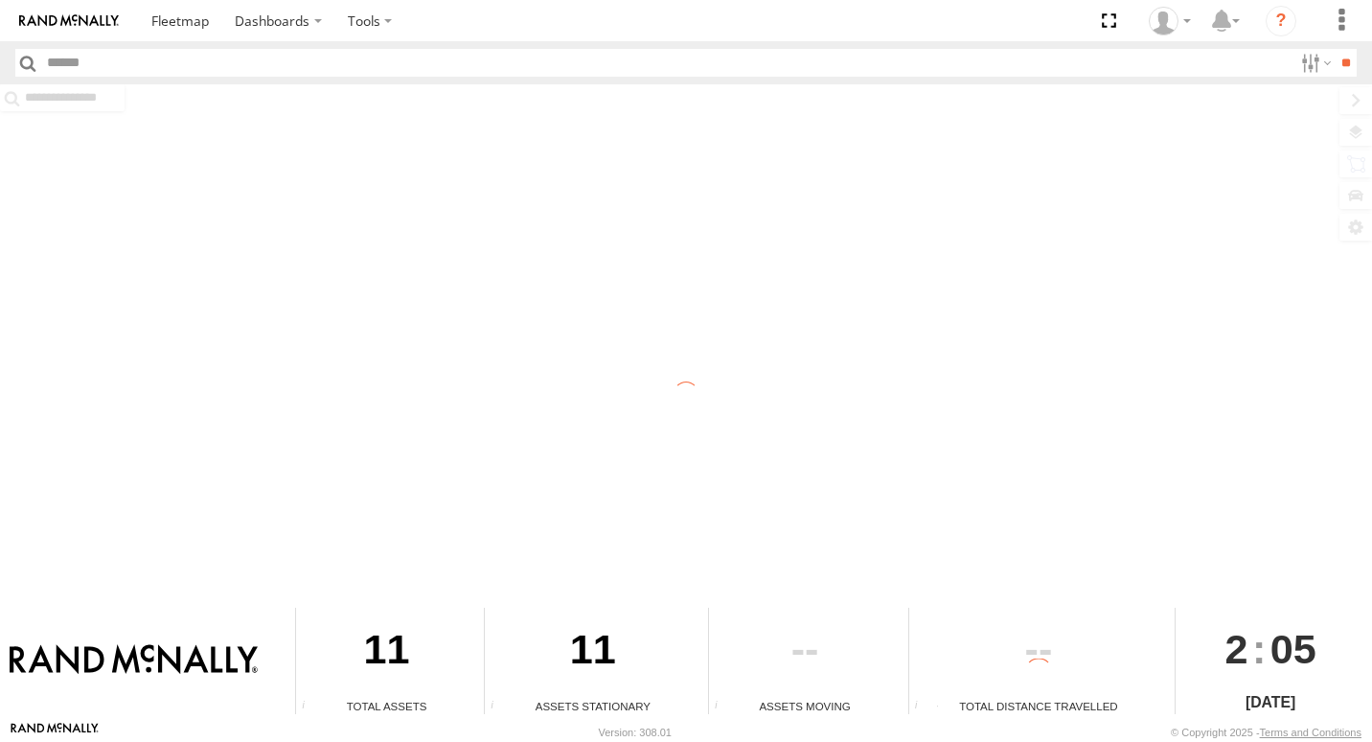 The height and width of the screenshot is (742, 1372). What do you see at coordinates (499, 706) in the screenshot?
I see `div: Total number of assets current stationary.` at bounding box center [499, 706].